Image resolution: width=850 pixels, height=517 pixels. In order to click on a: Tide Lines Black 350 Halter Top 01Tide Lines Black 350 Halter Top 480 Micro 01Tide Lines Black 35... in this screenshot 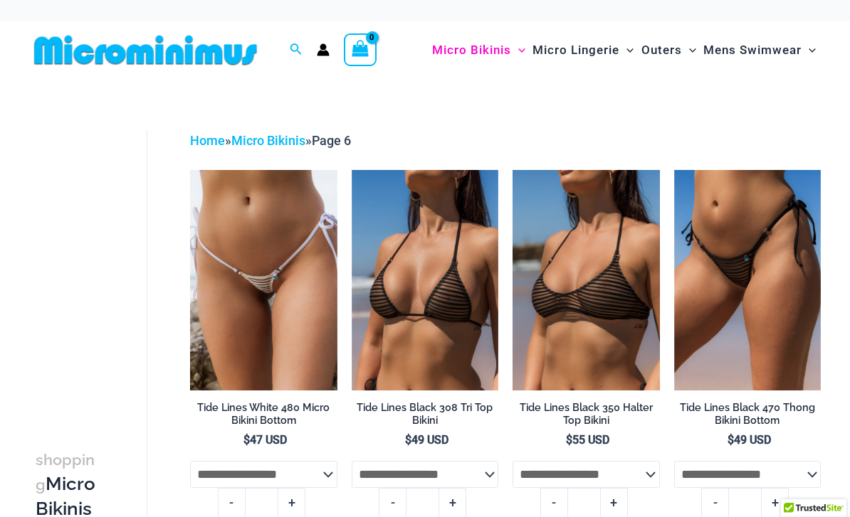, I will do `click(586, 280)`.